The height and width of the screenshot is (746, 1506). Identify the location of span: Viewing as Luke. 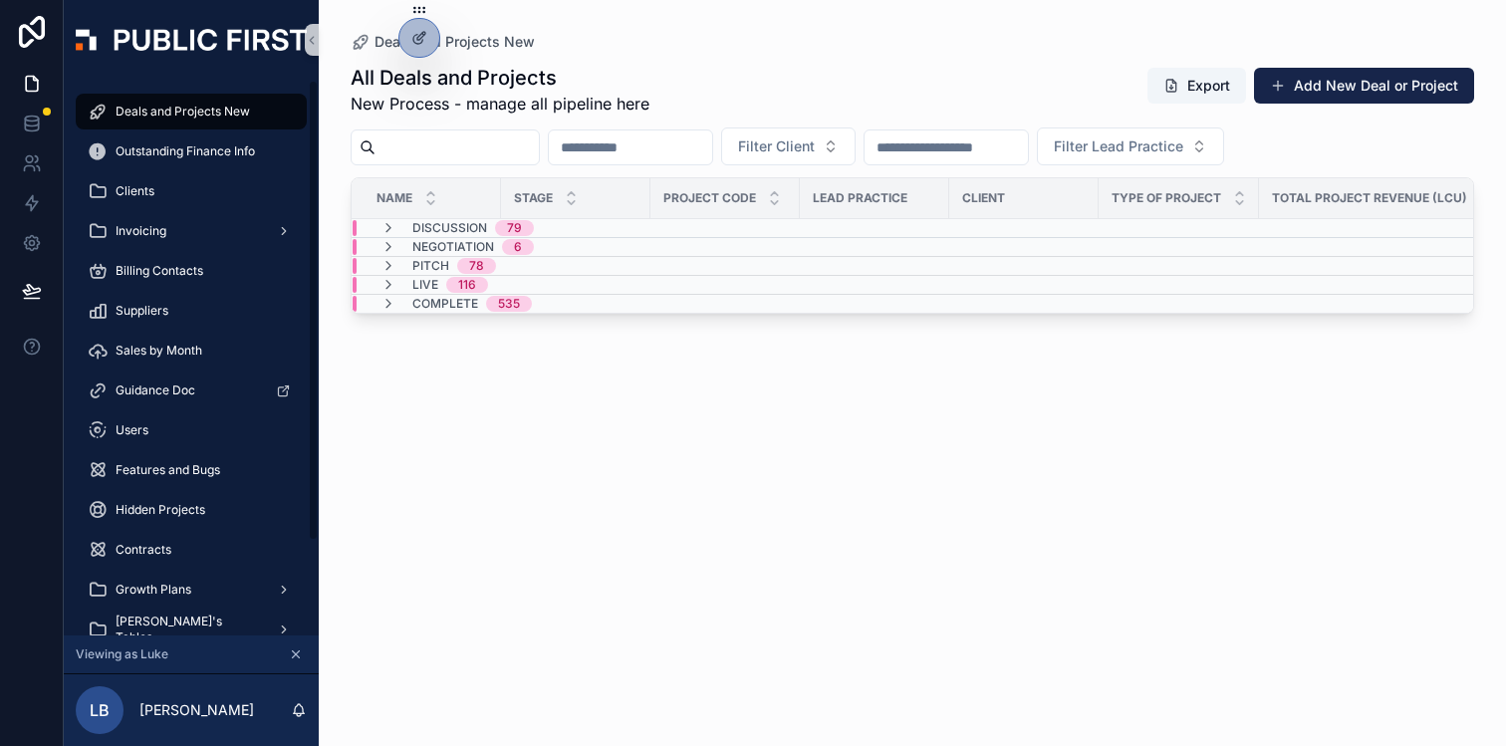
(122, 654).